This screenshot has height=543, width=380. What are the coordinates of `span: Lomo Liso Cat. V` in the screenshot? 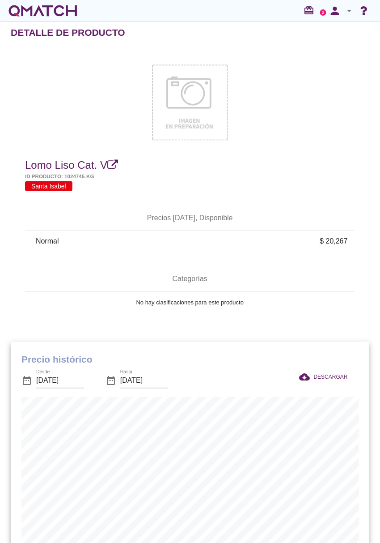 It's located at (66, 165).